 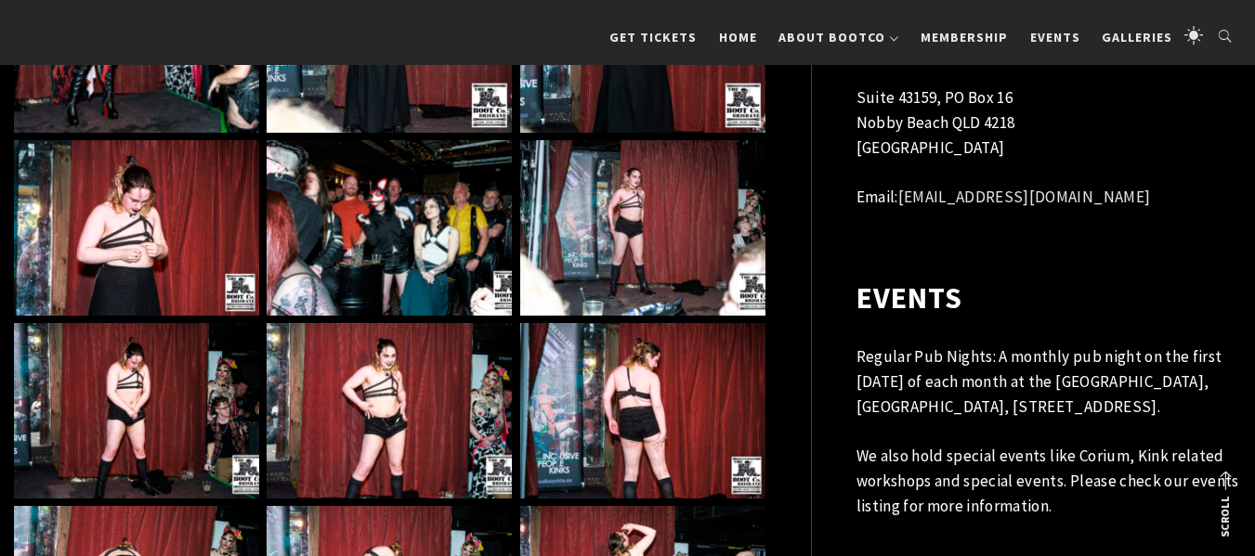 I want to click on a: Events, so click(x=1055, y=37).